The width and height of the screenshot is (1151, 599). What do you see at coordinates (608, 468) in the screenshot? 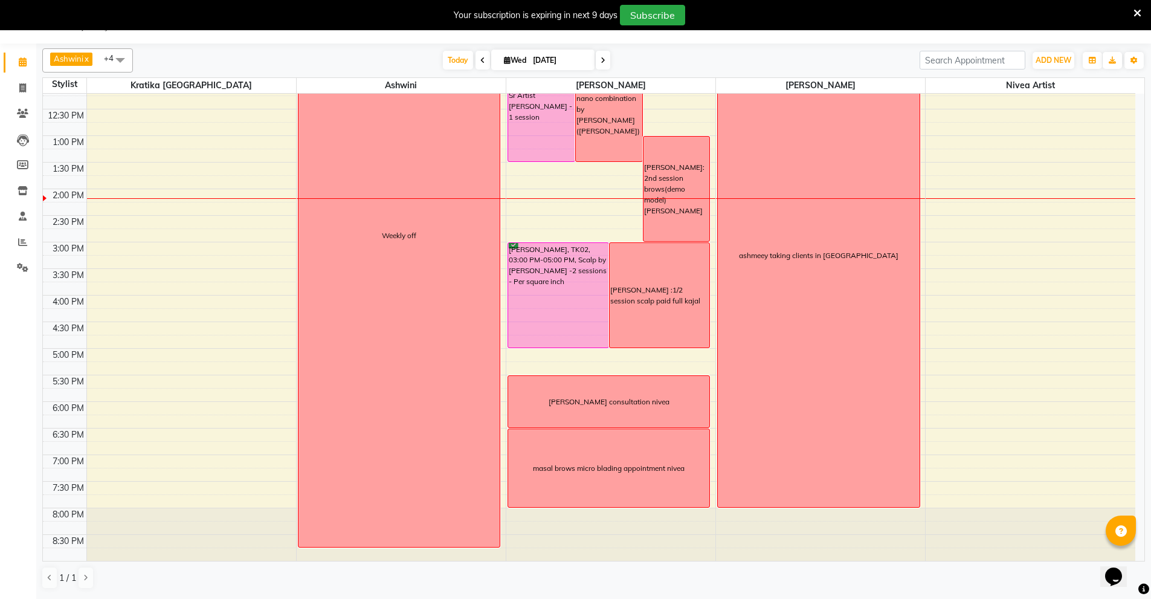
I see `div: masal brows micro blading appointment nivea` at bounding box center [608, 468].